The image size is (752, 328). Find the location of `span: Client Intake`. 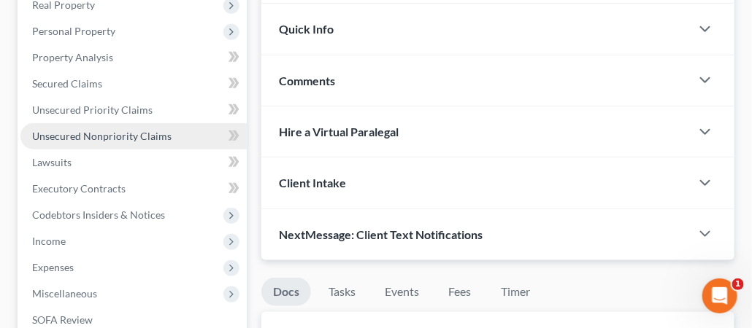

span: Client Intake is located at coordinates (312, 182).